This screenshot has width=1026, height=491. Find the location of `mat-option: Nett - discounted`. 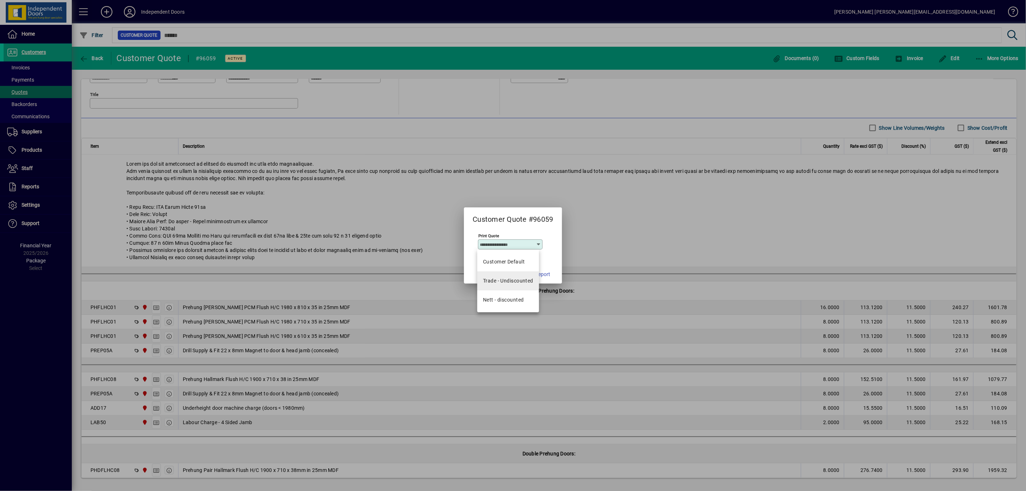

mat-option: Nett - discounted is located at coordinates (508, 300).